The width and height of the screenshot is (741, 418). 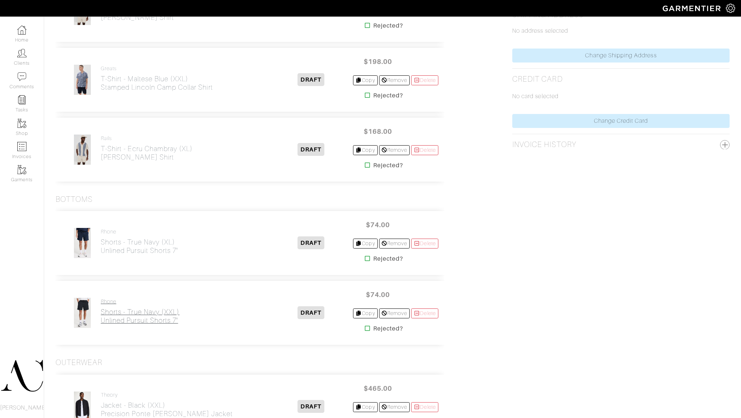 I want to click on h4: Rails, so click(x=147, y=138).